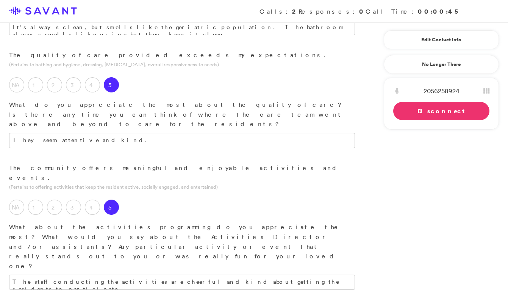  Describe the element at coordinates (182, 173) in the screenshot. I see `p: The community offers meaningful and enjoyable activities and events.` at that location.